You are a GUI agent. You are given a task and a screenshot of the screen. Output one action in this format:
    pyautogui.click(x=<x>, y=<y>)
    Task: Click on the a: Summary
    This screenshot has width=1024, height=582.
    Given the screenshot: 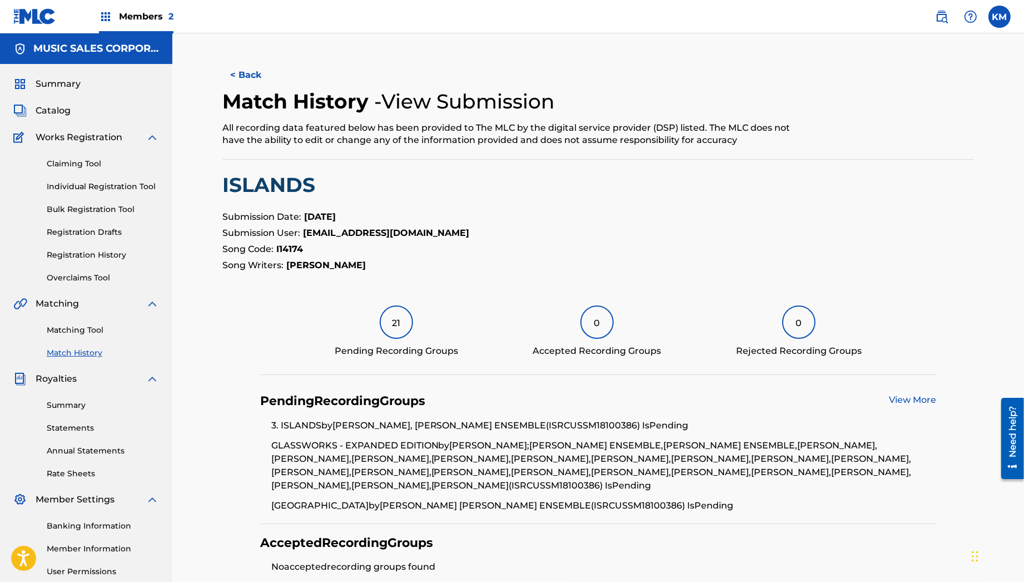 What is the action you would take?
    pyautogui.click(x=103, y=405)
    